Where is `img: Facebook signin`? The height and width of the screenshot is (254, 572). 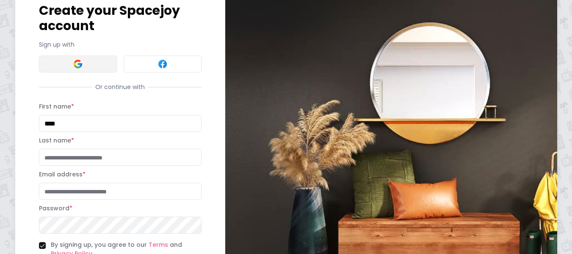 img: Facebook signin is located at coordinates (163, 64).